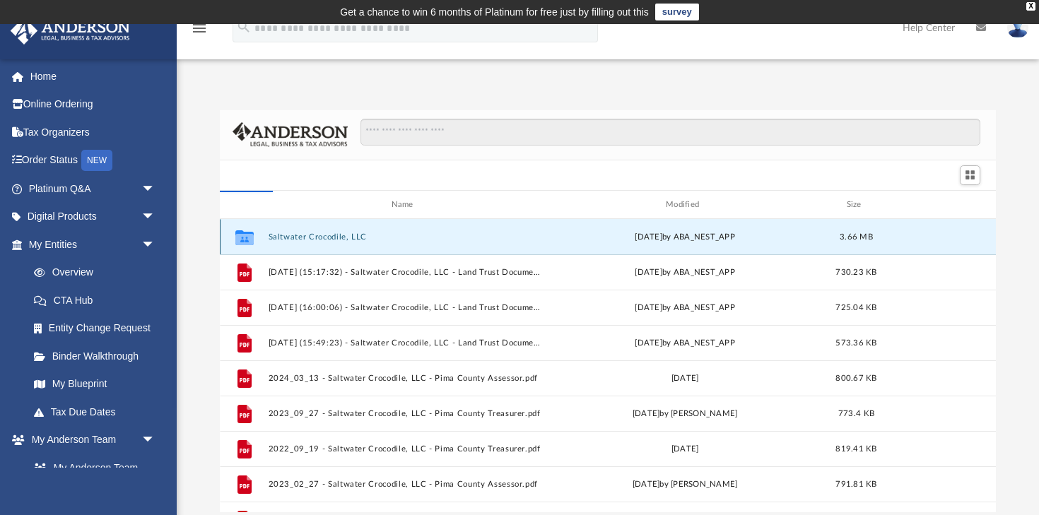 The width and height of the screenshot is (1039, 515). I want to click on button: Saltwater Crocodile, LLC, so click(405, 237).